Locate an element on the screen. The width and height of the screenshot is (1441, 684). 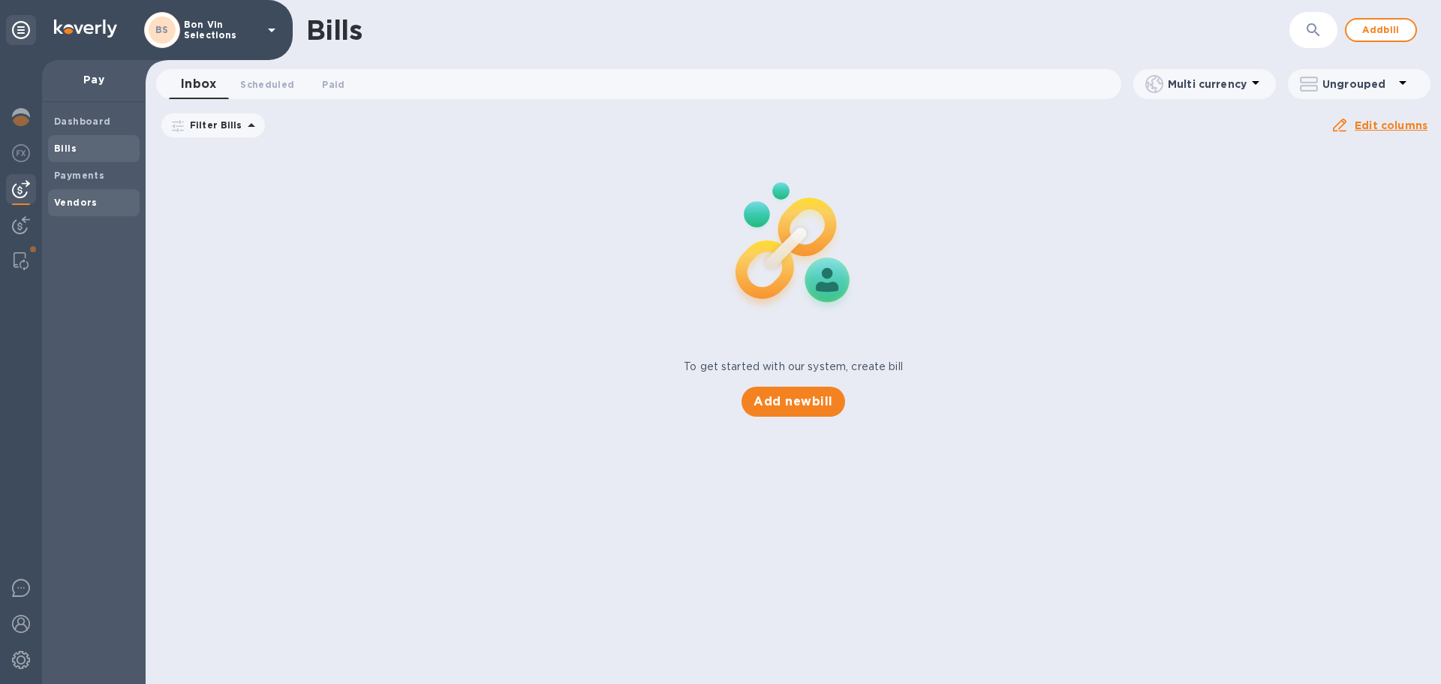
div: Unpin categories is located at coordinates (21, 30).